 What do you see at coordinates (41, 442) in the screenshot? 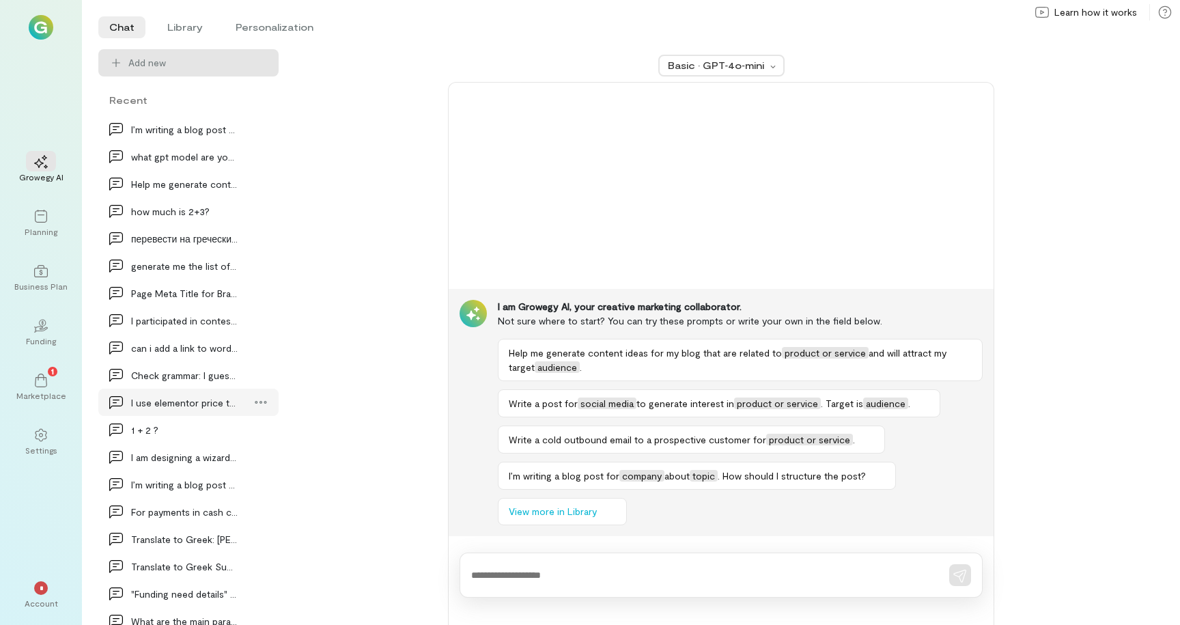
I see `a: Settings` at bounding box center [41, 442].